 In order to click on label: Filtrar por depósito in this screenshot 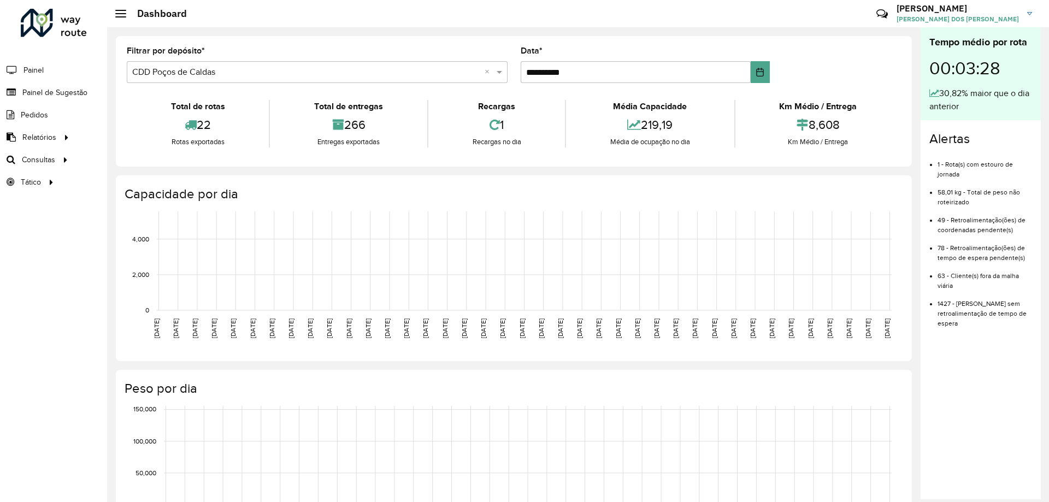, I will do `click(166, 51)`.